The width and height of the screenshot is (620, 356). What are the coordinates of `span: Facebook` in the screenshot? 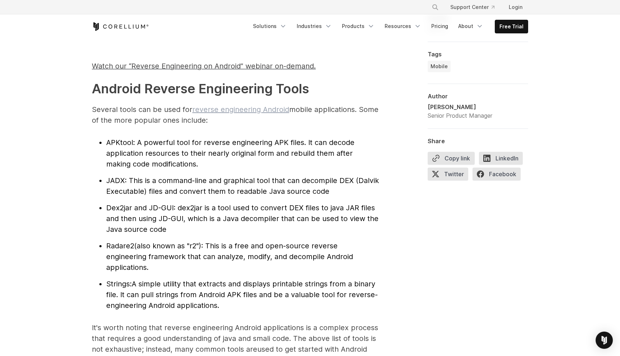 It's located at (497, 174).